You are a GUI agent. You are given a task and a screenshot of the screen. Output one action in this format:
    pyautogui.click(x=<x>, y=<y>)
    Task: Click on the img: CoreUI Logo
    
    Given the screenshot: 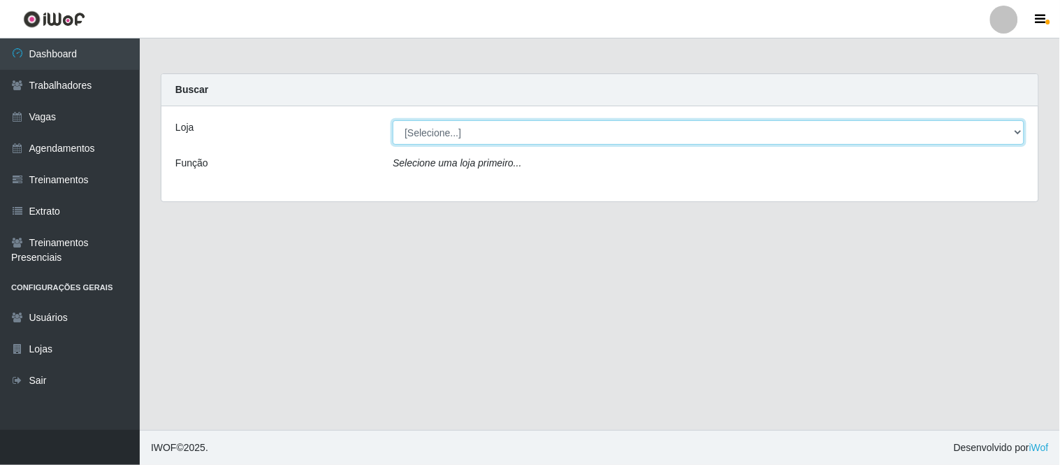 What is the action you would take?
    pyautogui.click(x=54, y=19)
    